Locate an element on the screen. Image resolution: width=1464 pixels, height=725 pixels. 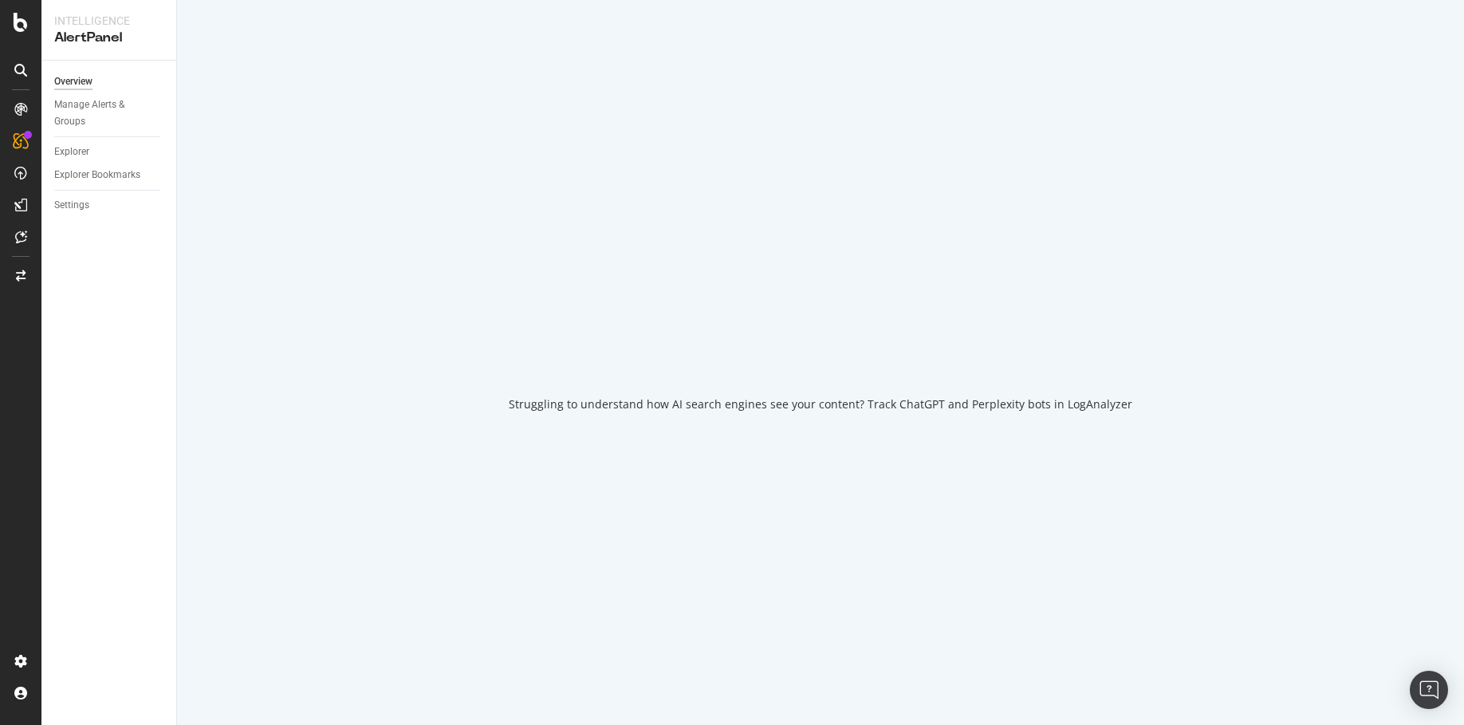
div: Struggling to understand how AI search engines see your content? Track ChatGPT and Perplexity bot... is located at coordinates (820, 404).